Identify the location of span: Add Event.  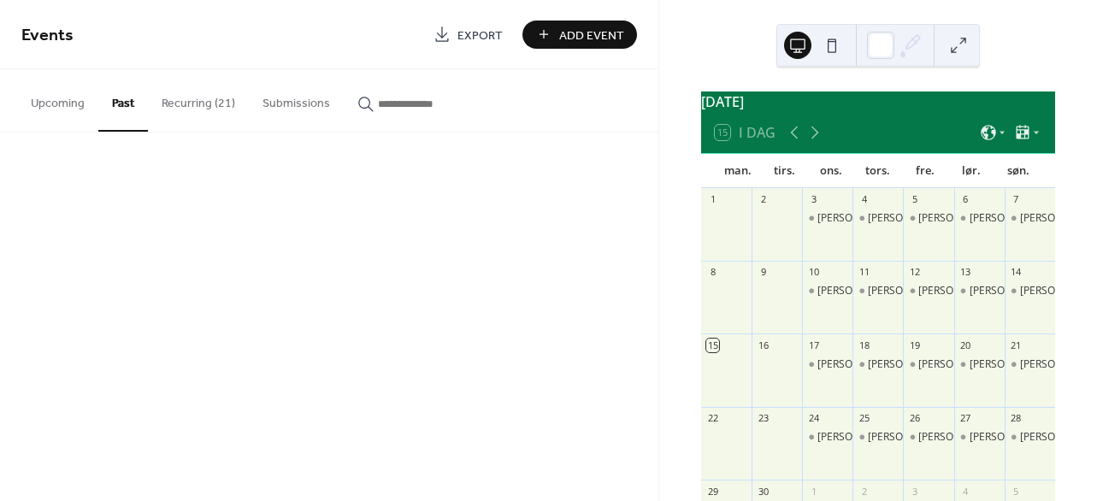
(592, 35).